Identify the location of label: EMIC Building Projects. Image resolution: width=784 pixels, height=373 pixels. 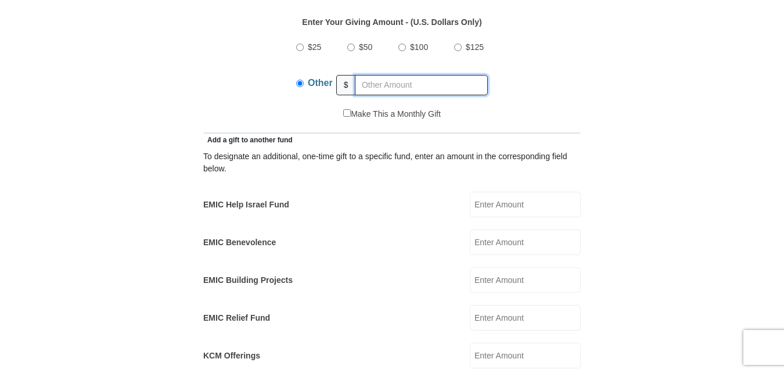
(248, 280).